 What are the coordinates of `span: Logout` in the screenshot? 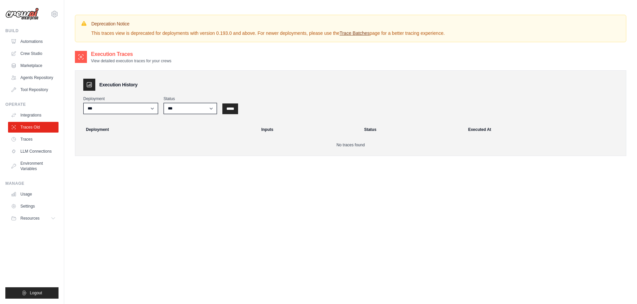 It's located at (36, 292).